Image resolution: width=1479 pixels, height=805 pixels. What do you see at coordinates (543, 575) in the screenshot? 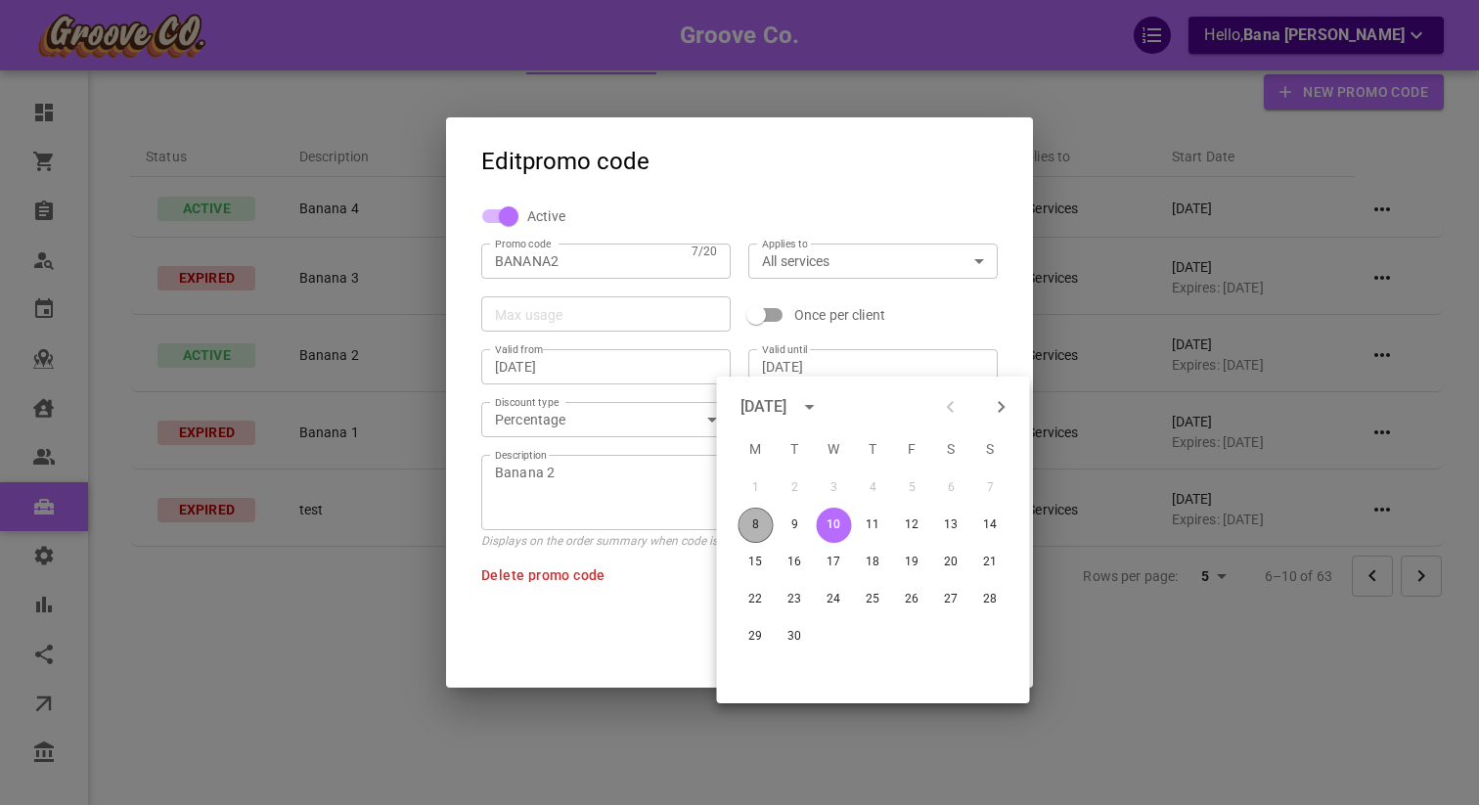
I see `button: Delete promo code` at bounding box center [543, 575].